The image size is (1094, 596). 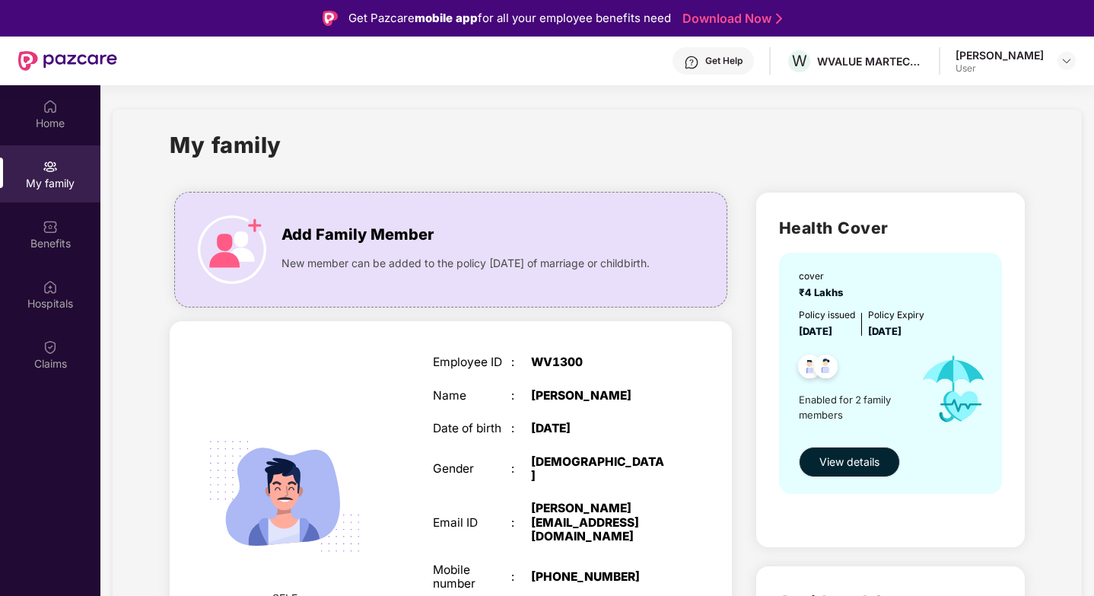 I want to click on img: svg+xml;base64,PHN2ZyBpZD0iQ2xhaW0iIHhtbG5zPSJodHRwOi8vd3d3LnczLm9yZy8yMDAwL3N2ZyIgd2lkdGg9IjIwIi..., so click(x=50, y=347).